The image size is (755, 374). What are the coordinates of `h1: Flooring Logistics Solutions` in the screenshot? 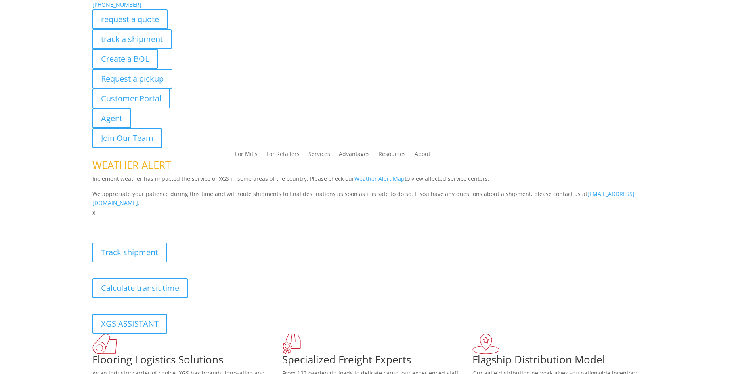 It's located at (187, 362).